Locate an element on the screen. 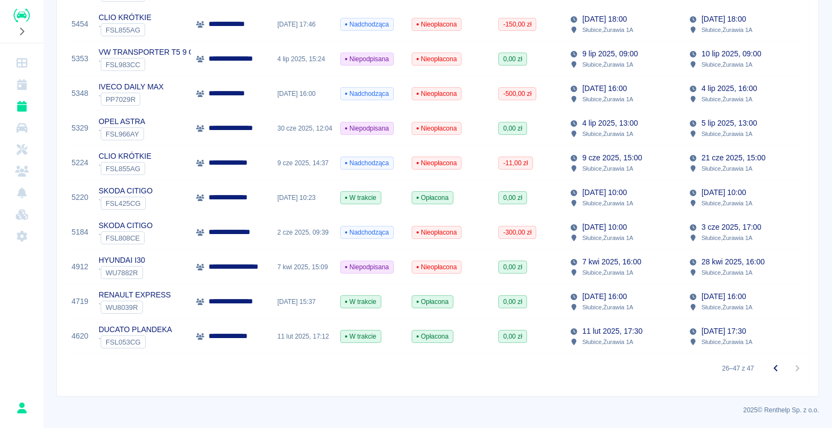  p: 9 lip 2025, 09:00 is located at coordinates (610, 54).